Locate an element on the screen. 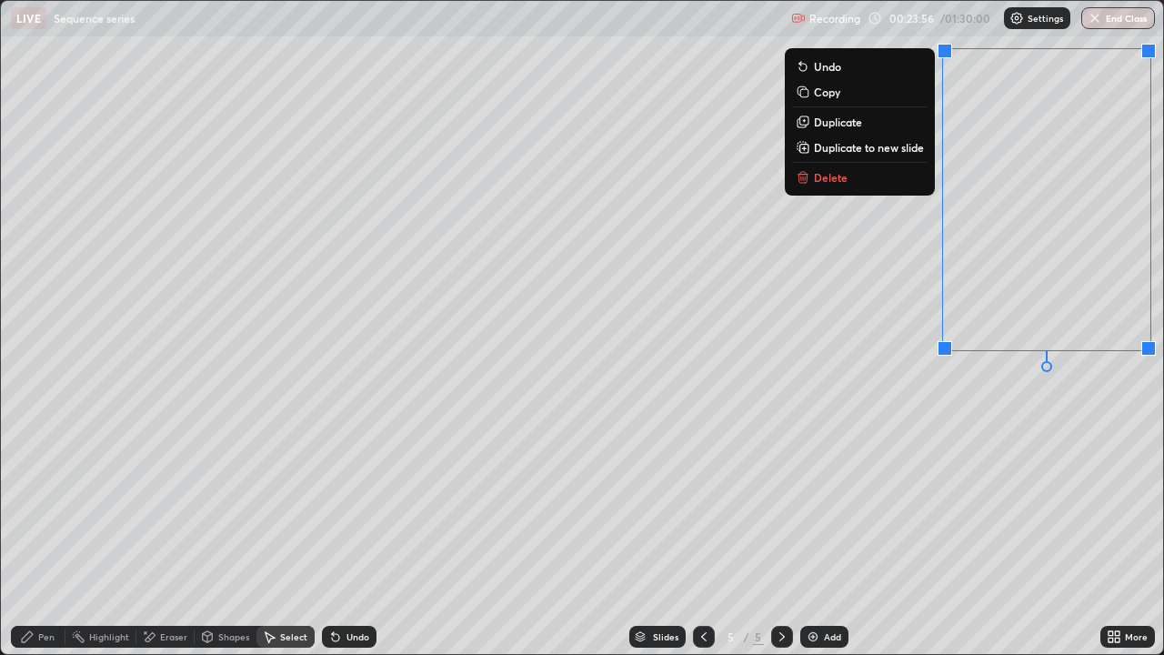  img: end-class-cross is located at coordinates (1095, 18).